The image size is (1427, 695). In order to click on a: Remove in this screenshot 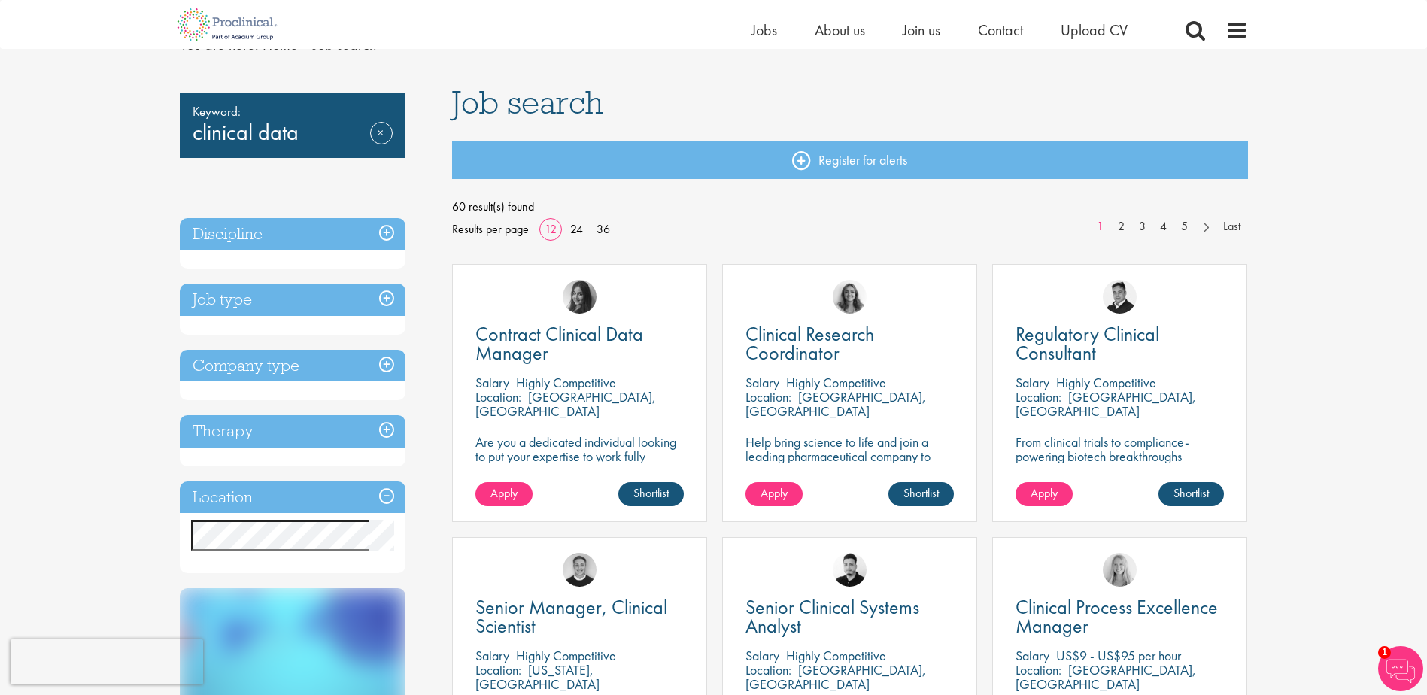, I will do `click(381, 144)`.